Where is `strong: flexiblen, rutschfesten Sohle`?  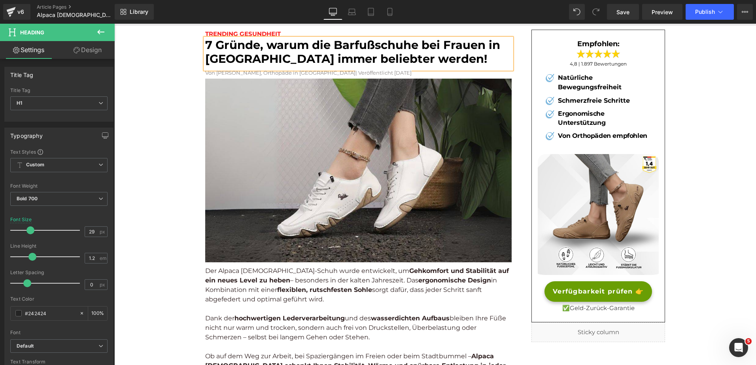
strong: flexiblen, rutschfesten Sohle is located at coordinates (210, 266).